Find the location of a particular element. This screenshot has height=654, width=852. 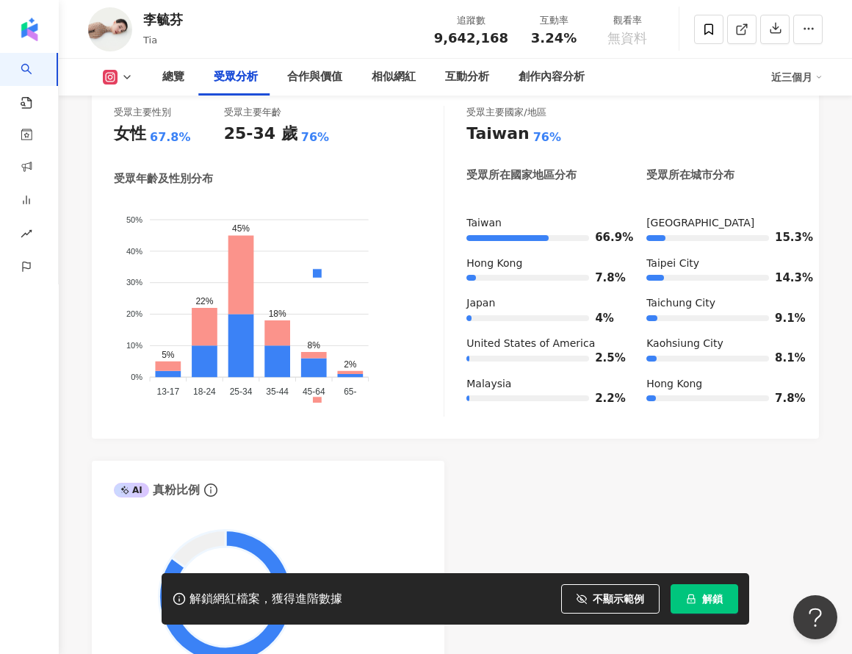

tspan: 20% is located at coordinates (134, 314).